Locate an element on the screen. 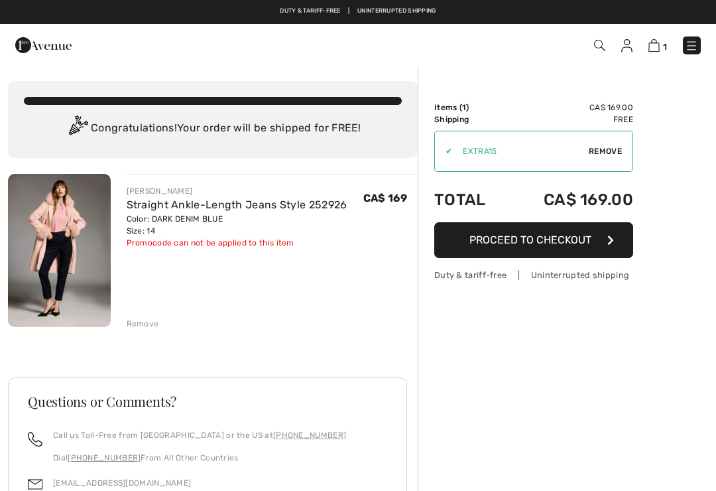 This screenshot has height=491, width=716. img: Congratulation2.svg is located at coordinates (78, 129).